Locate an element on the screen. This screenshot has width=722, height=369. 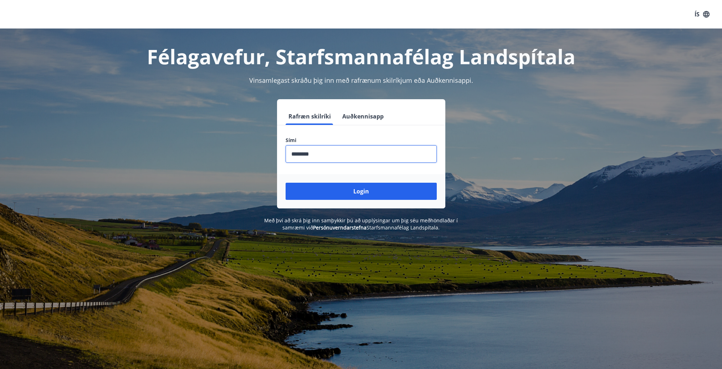
label: Sími is located at coordinates (361, 140).